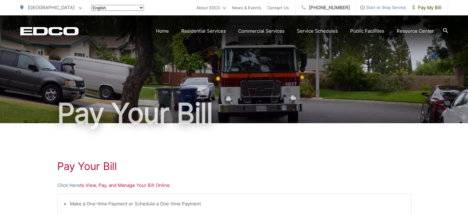 The image size is (468, 214). What do you see at coordinates (278, 8) in the screenshot?
I see `a: Contact Us` at bounding box center [278, 8].